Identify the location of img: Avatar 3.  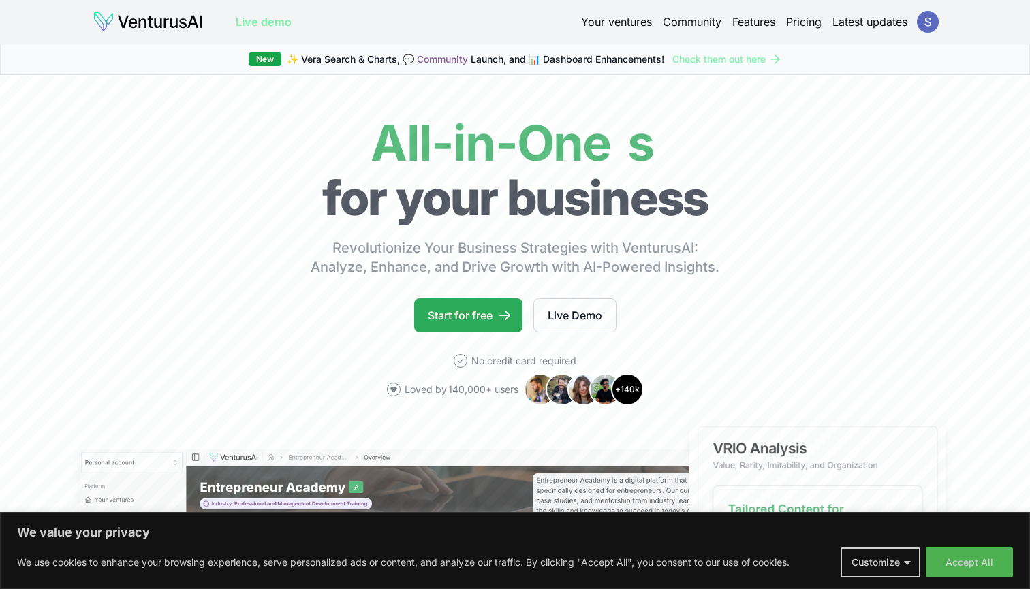
(584, 390).